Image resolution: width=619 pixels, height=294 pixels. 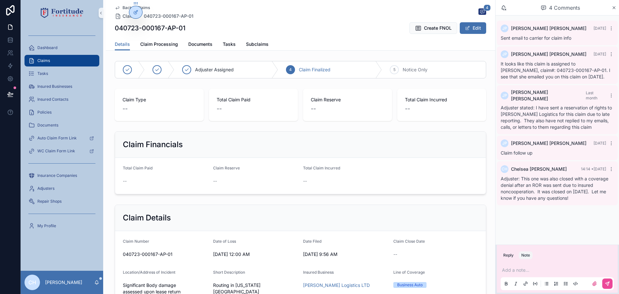 What do you see at coordinates (415, 70) in the screenshot?
I see `span: Notice Only` at bounding box center [415, 70].